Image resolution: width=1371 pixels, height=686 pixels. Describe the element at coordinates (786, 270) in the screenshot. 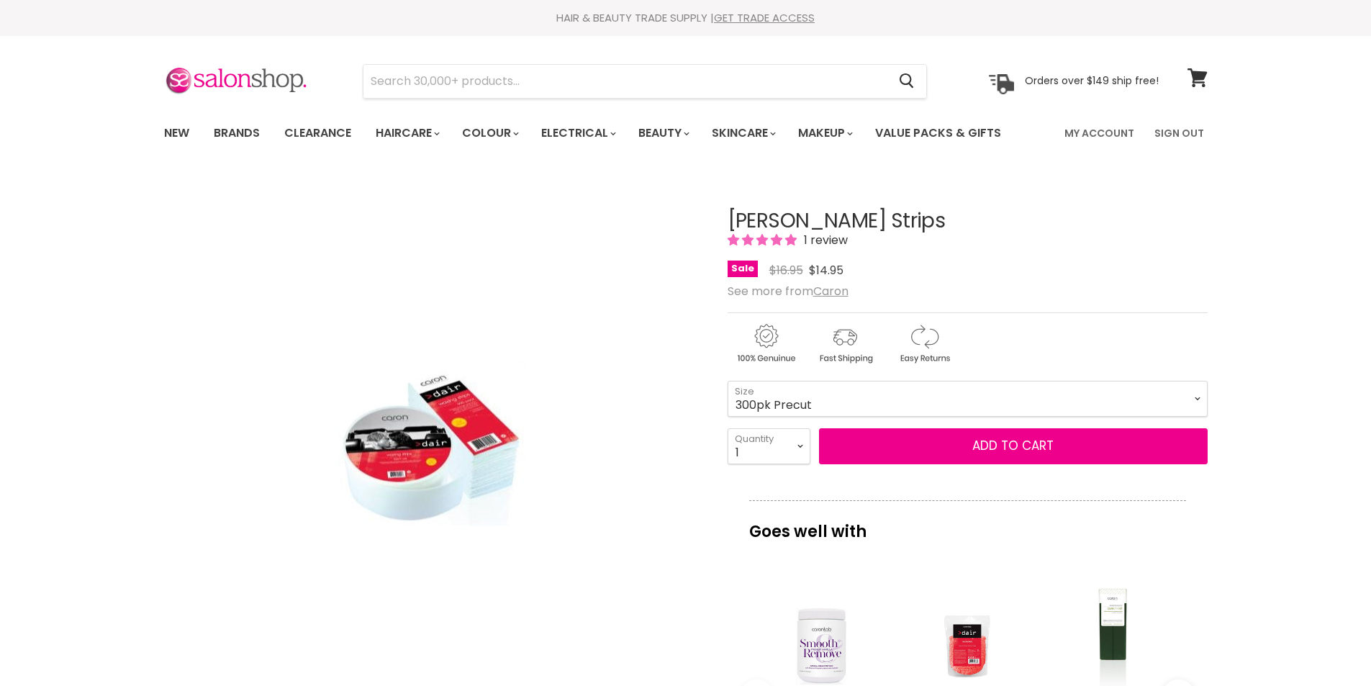

I see `span: $16.95` at that location.